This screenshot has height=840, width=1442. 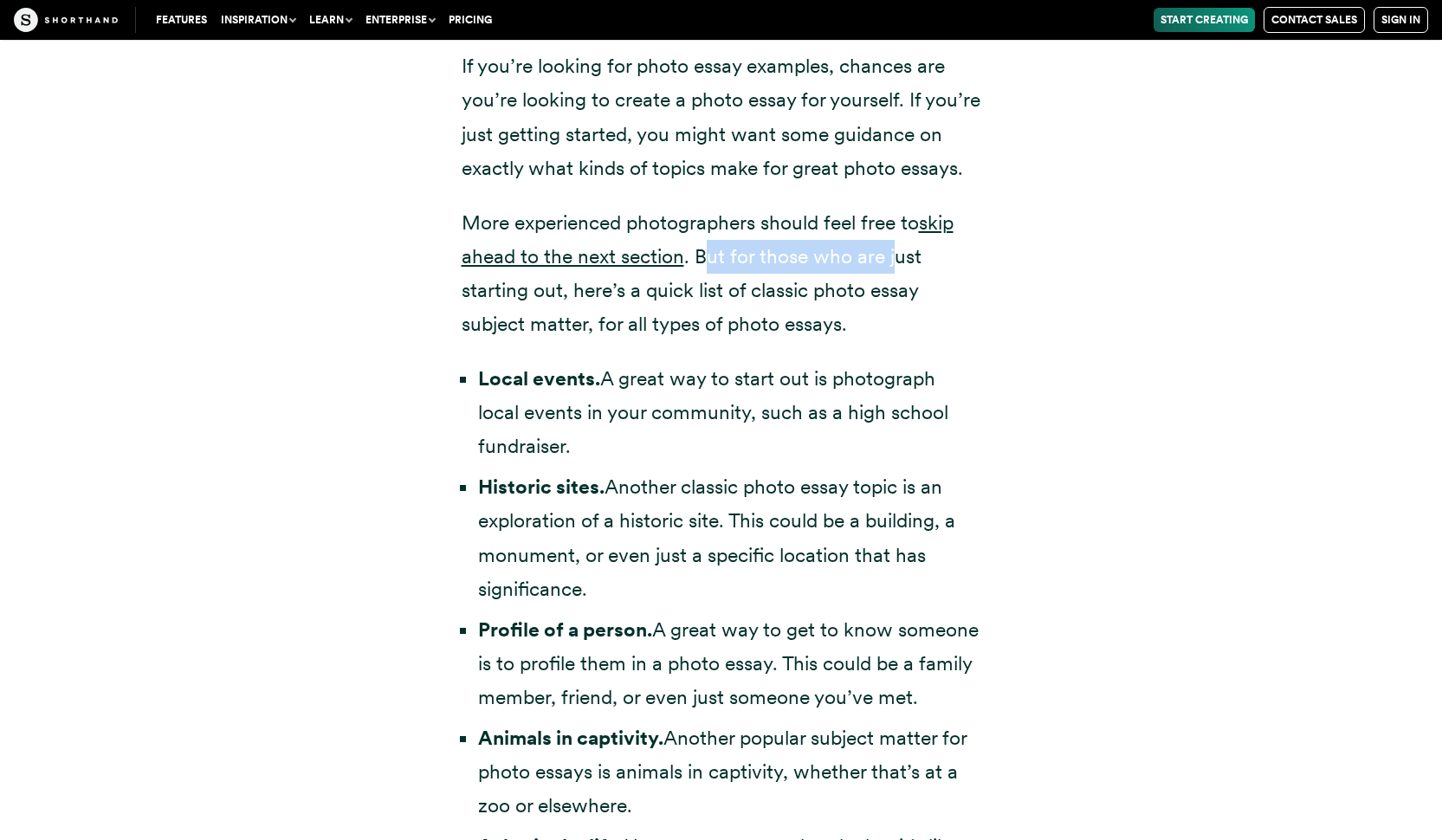 What do you see at coordinates (180, 20) in the screenshot?
I see `a: Features` at bounding box center [180, 20].